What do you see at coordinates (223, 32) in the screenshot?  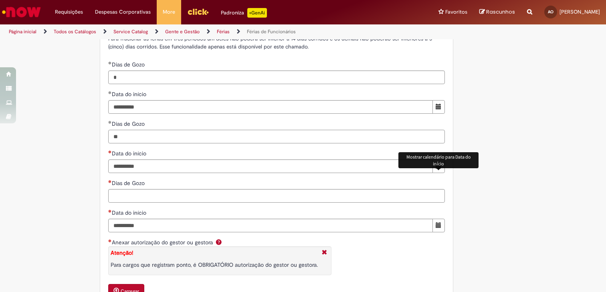 I see `a: Férias` at bounding box center [223, 32].